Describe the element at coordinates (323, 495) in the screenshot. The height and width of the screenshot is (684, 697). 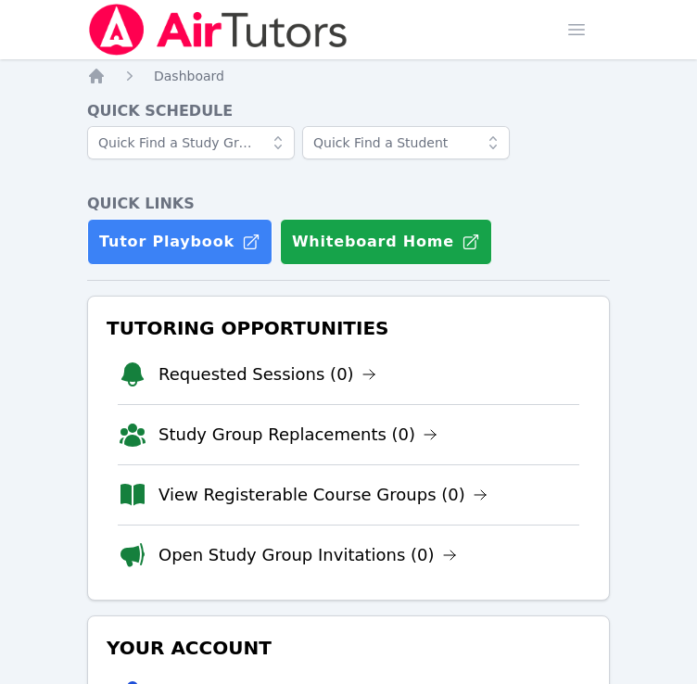
I see `a: View Registerable Course Groups (0)` at that location.